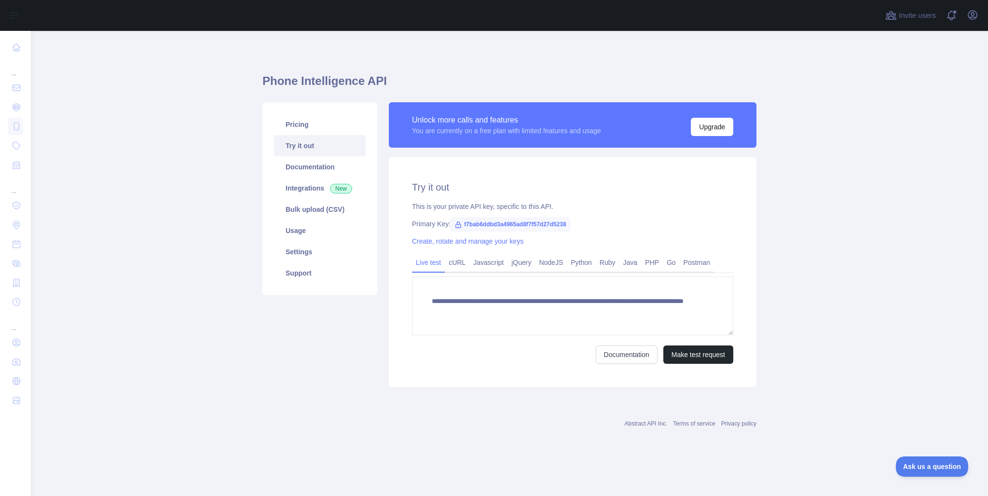  Describe the element at coordinates (506, 131) in the screenshot. I see `div: You are currently on a free plan with limited features and usage` at that location.